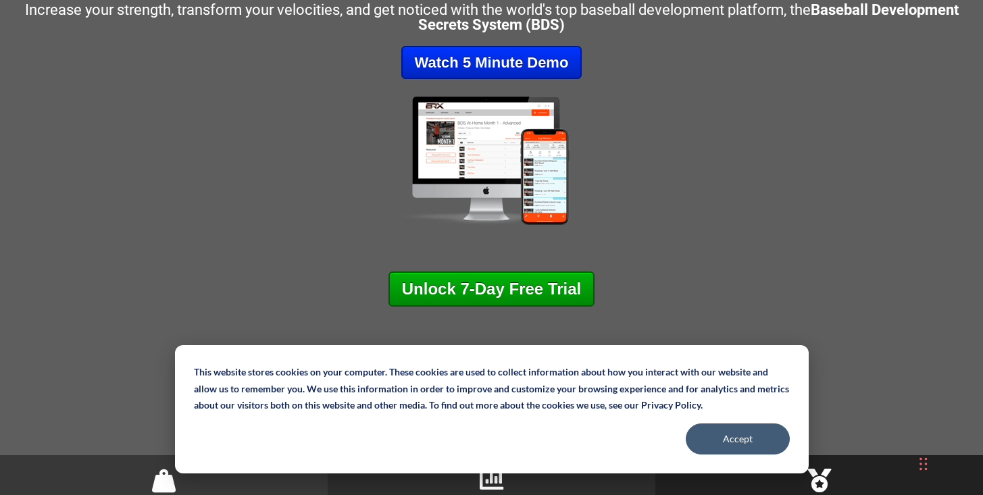 This screenshot has width=983, height=495. I want to click on p: Increase your strength, transform your velocities, and get noticed with the world's top baseball ..., so click(491, 18).